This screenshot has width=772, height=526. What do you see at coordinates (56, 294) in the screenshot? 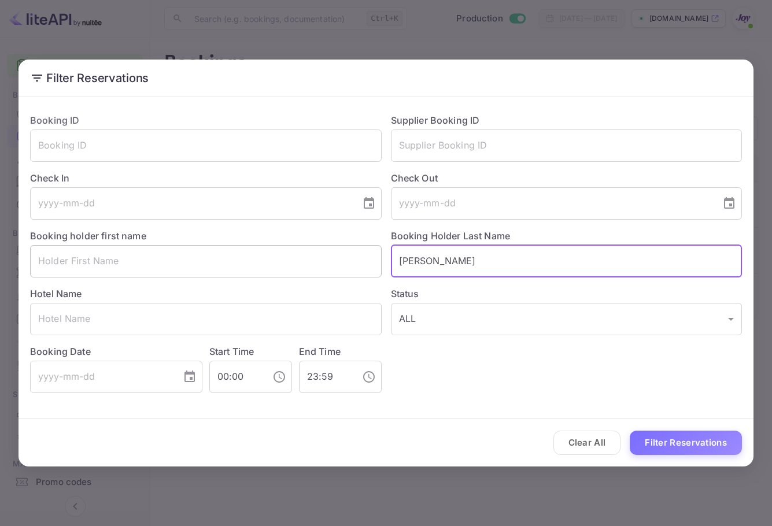
I see `label: Hotel Name` at bounding box center [56, 294].